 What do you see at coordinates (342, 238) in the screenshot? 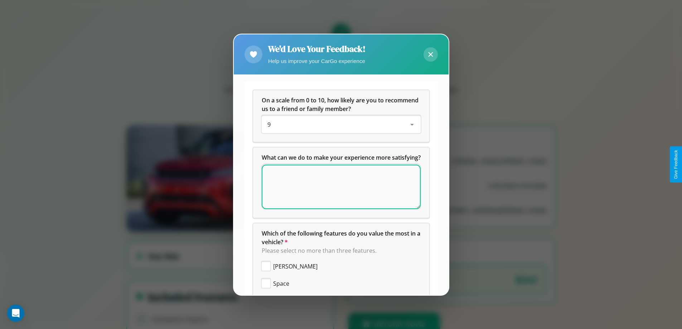
I see `span: Which of the following features do you value the most in a vehicle?` at bounding box center [342, 238].